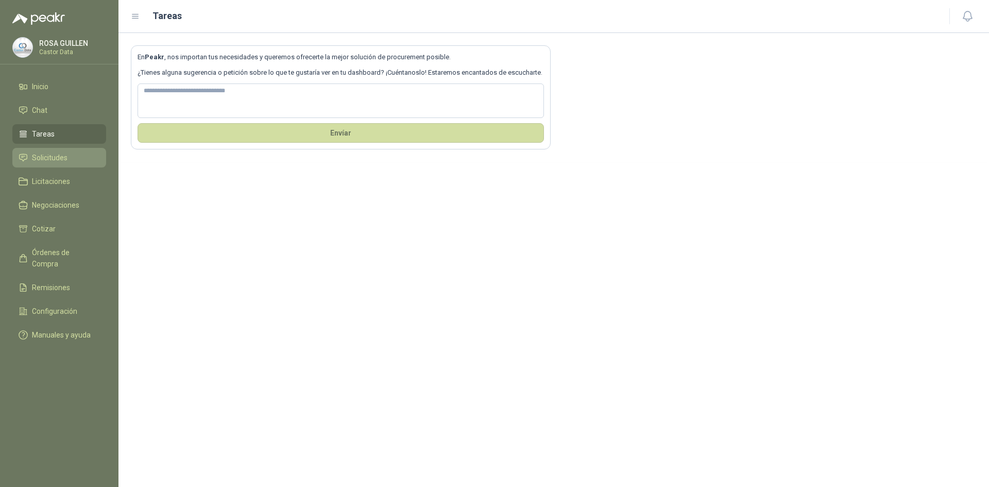  I want to click on span: Negociaciones, so click(56, 205).